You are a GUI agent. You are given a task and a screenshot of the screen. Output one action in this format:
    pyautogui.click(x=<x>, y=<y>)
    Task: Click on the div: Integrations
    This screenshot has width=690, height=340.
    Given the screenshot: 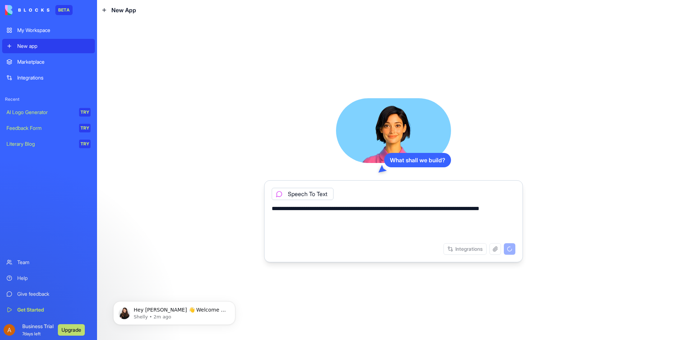 What is the action you would take?
    pyautogui.click(x=54, y=78)
    